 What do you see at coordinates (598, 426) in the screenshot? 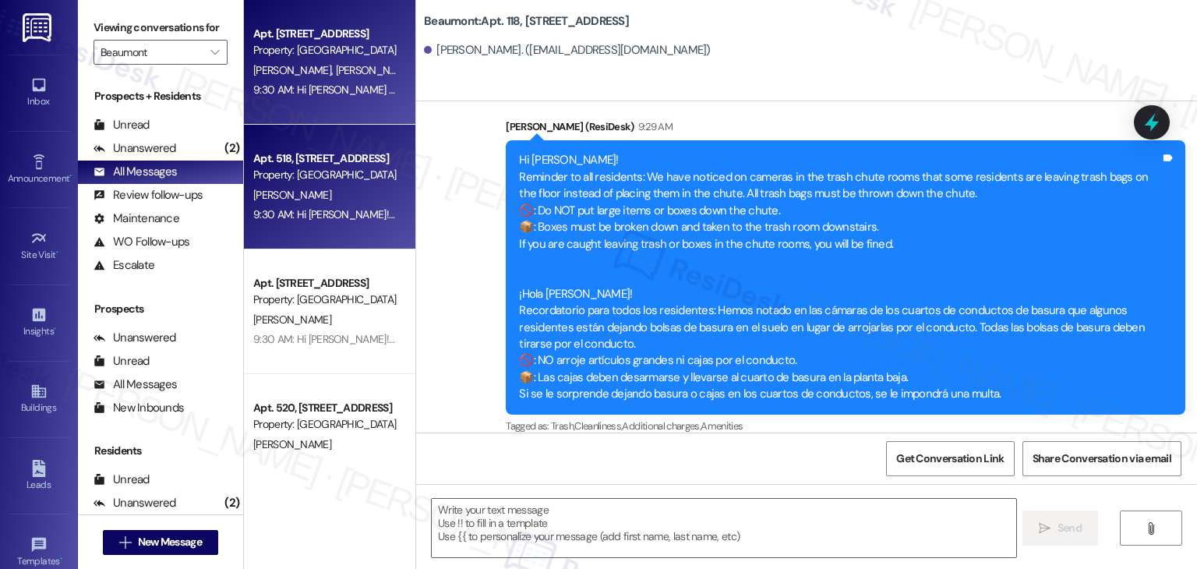
I see `span: Cleanliness ,` at bounding box center [598, 426].